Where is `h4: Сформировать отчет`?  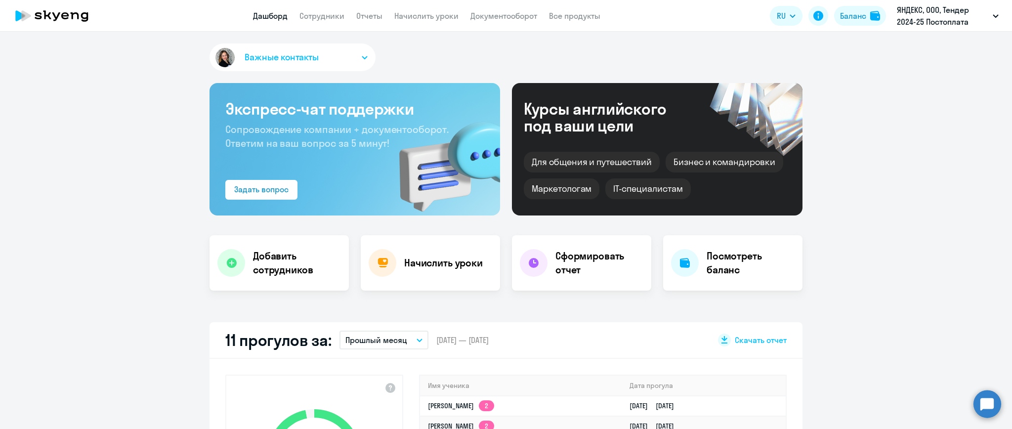
h4: Сформировать отчет is located at coordinates (599, 263).